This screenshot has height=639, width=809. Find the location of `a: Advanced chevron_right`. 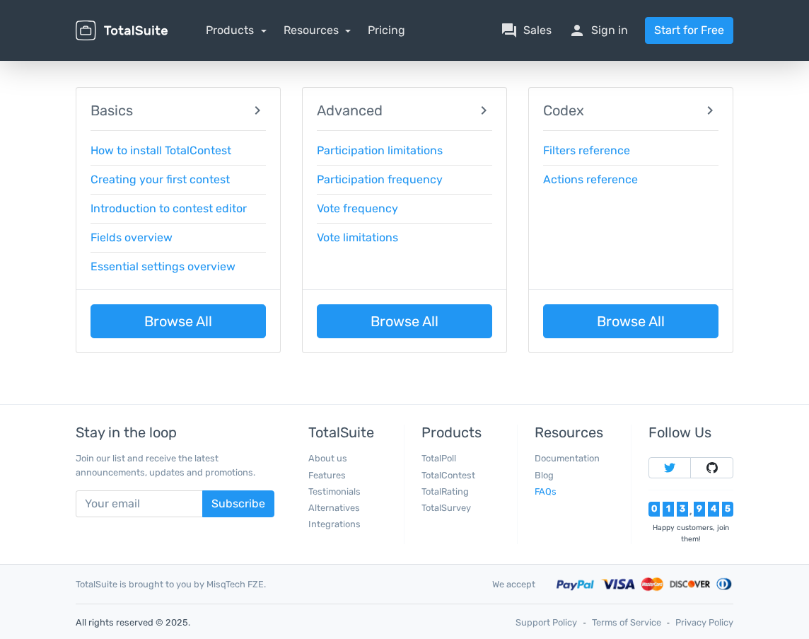

a: Advanced chevron_right is located at coordinates (405, 110).